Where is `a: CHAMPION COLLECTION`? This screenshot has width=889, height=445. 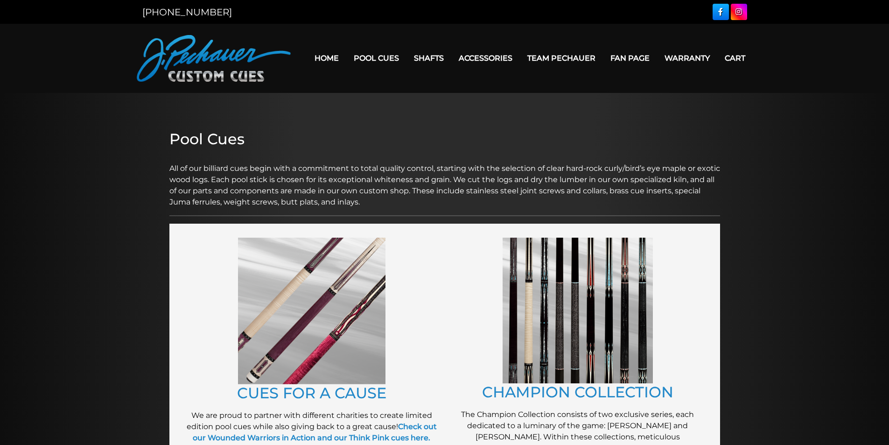 a: CHAMPION COLLECTION is located at coordinates (577, 391).